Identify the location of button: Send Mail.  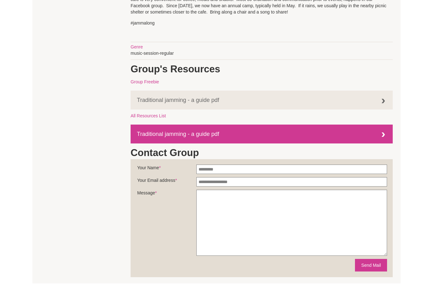
(371, 265).